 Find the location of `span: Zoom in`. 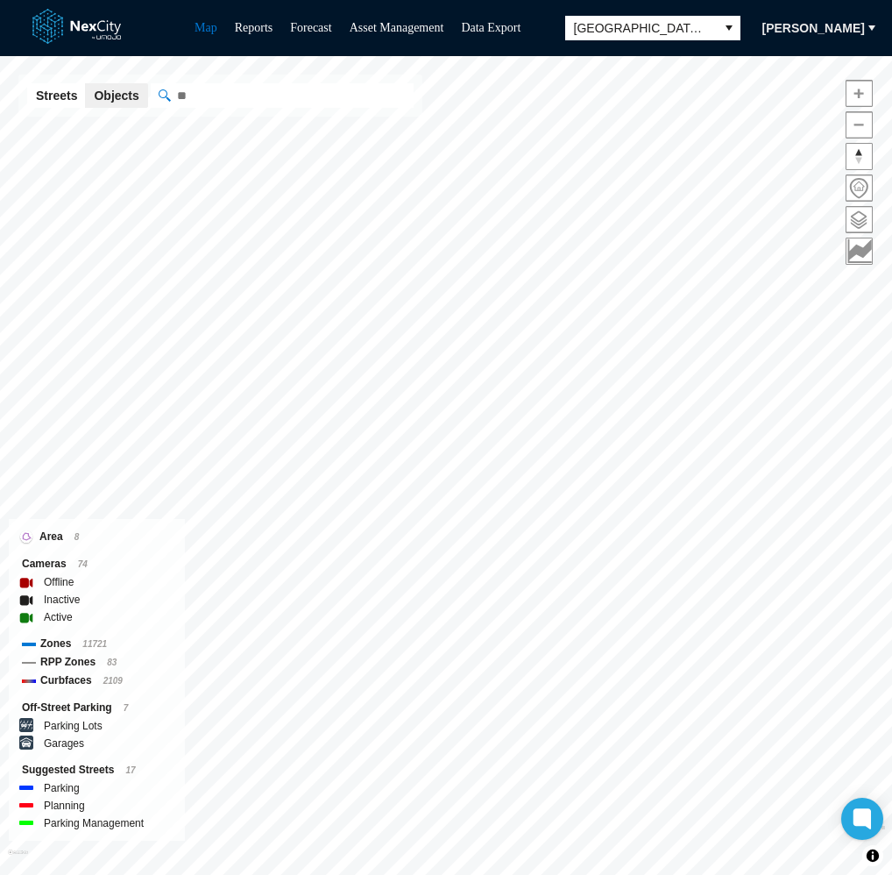

span: Zoom in is located at coordinates (859, 93).